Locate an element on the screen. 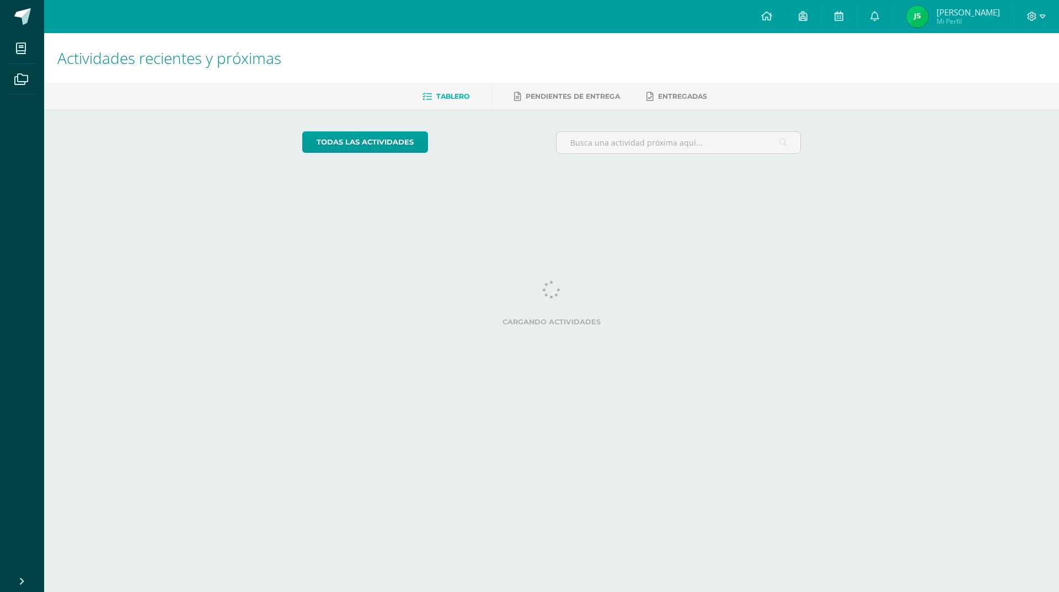 The image size is (1059, 592). span: Actividades recientes y próximas is located at coordinates (169, 58).